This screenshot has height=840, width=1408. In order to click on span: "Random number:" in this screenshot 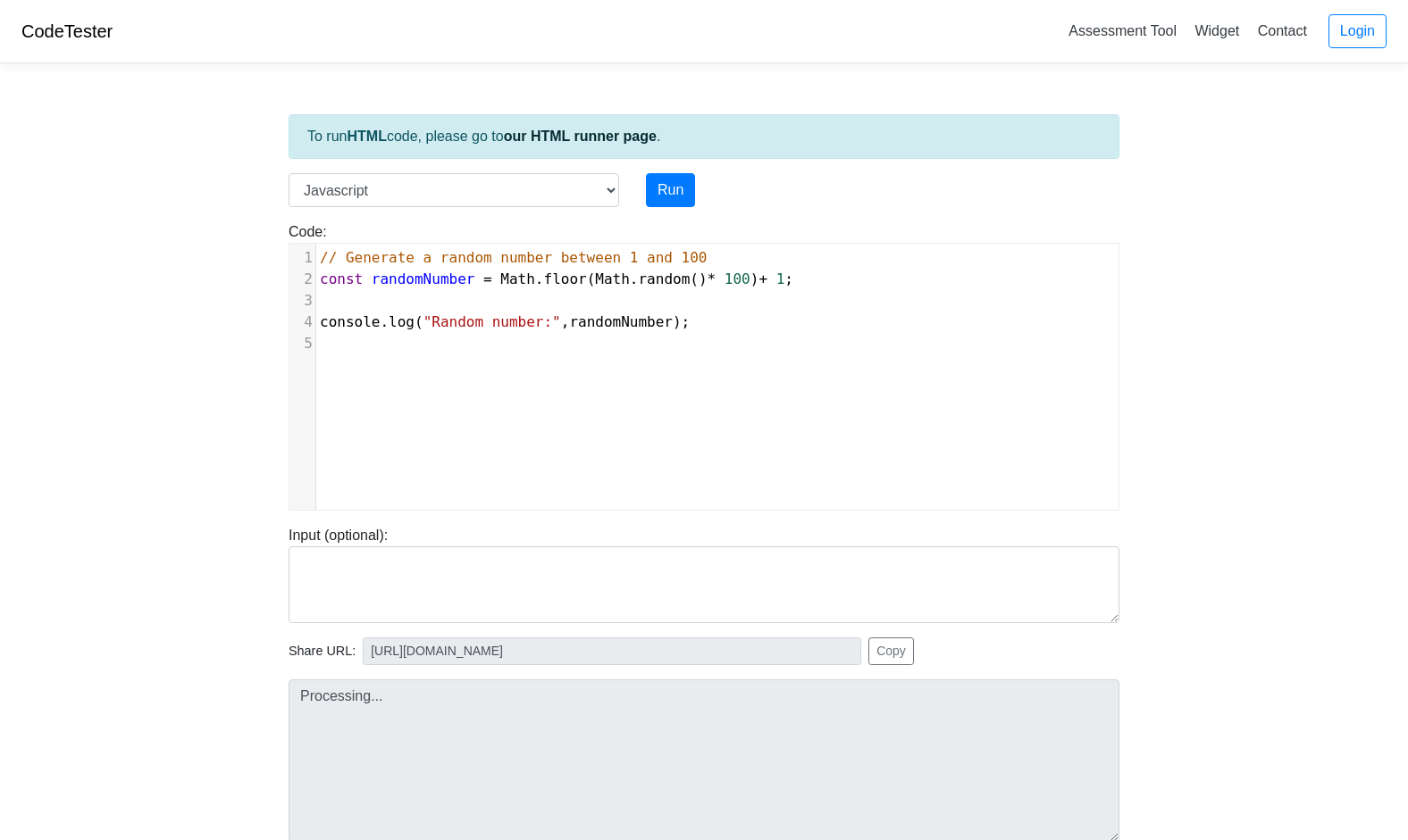, I will do `click(492, 321)`.